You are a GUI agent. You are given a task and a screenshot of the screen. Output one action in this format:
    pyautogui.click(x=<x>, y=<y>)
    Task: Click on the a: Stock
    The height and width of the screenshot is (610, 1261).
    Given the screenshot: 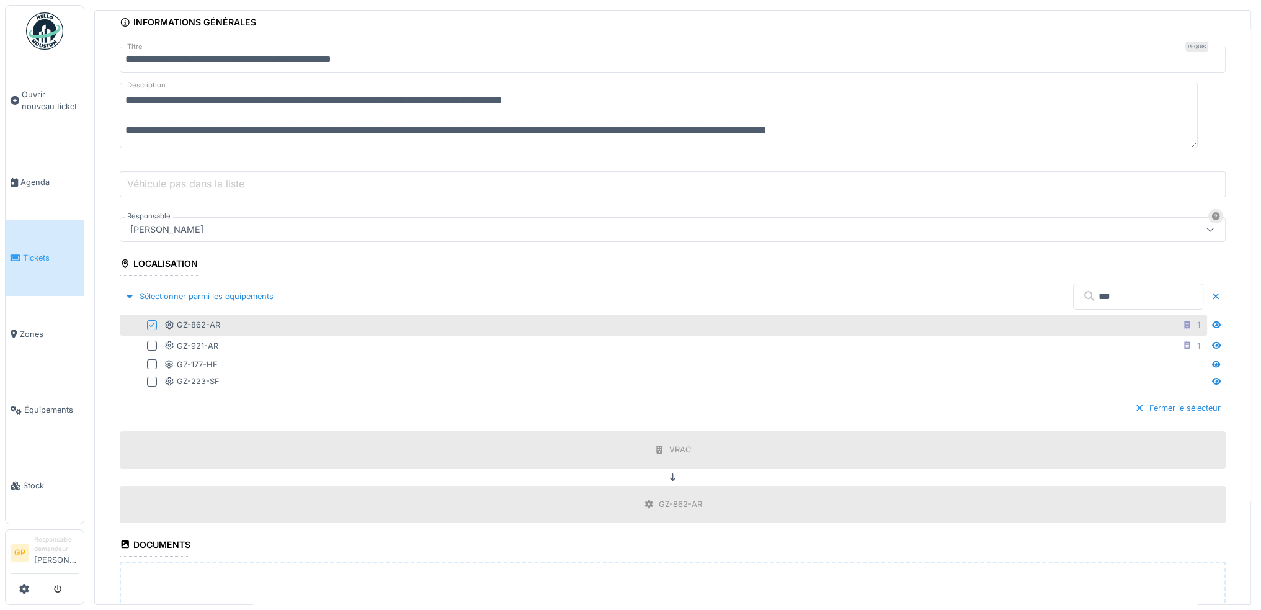 What is the action you would take?
    pyautogui.click(x=45, y=486)
    